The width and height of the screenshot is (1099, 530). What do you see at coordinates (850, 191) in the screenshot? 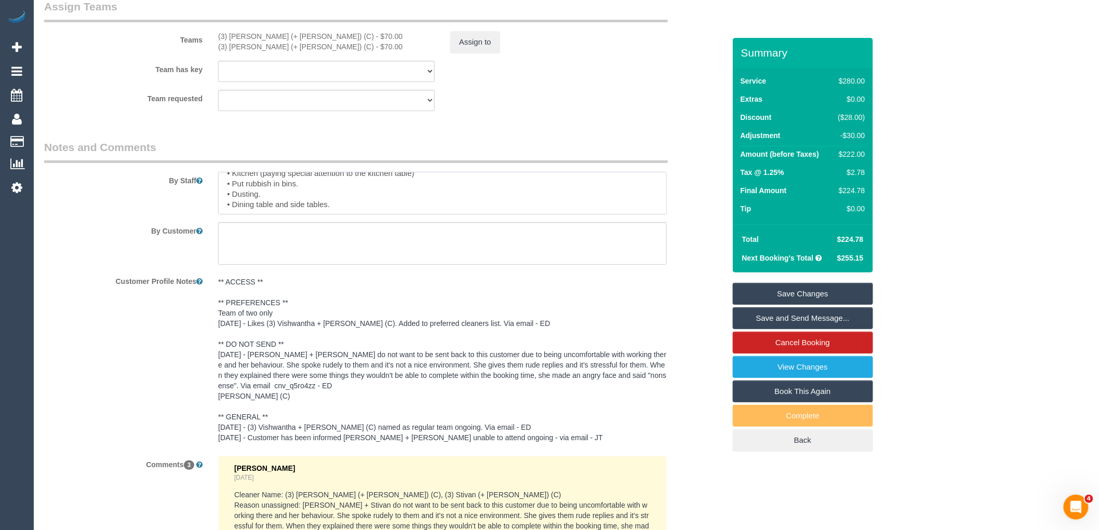
I see `div: $224.78` at bounding box center [850, 191].